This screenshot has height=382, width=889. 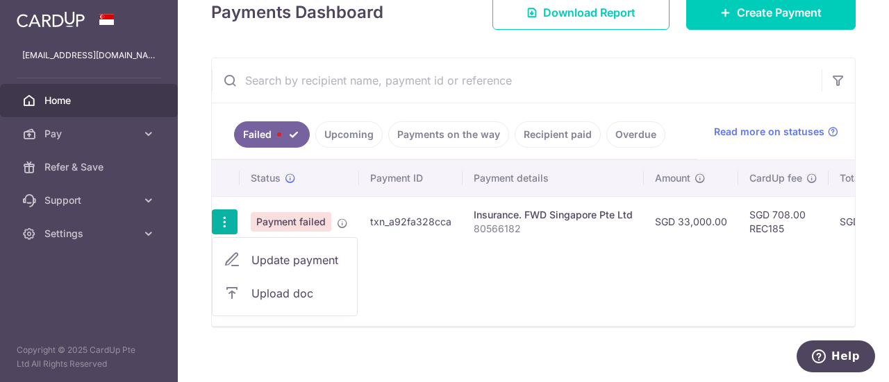 I want to click on span: Support, so click(x=90, y=201).